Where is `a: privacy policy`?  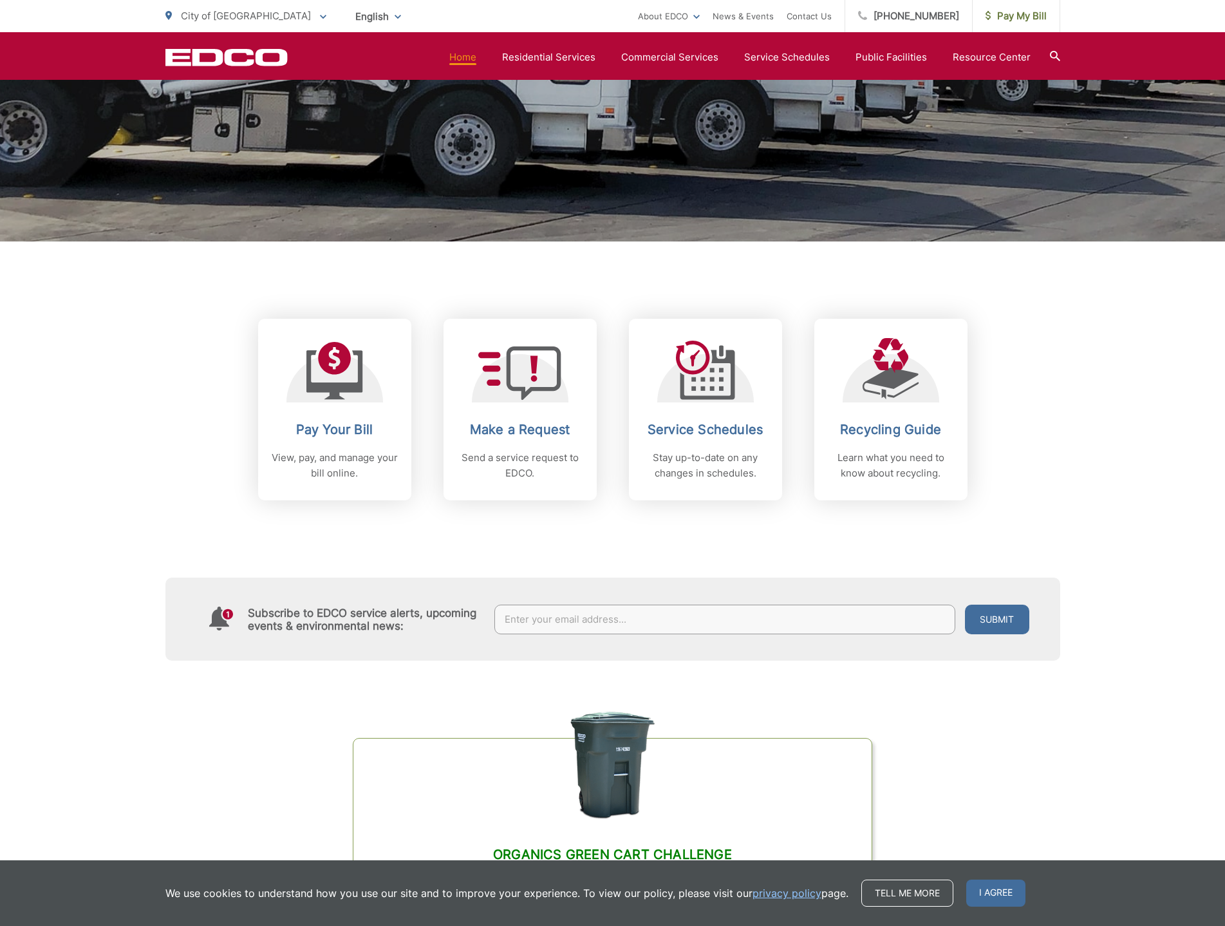 a: privacy policy is located at coordinates (787, 893).